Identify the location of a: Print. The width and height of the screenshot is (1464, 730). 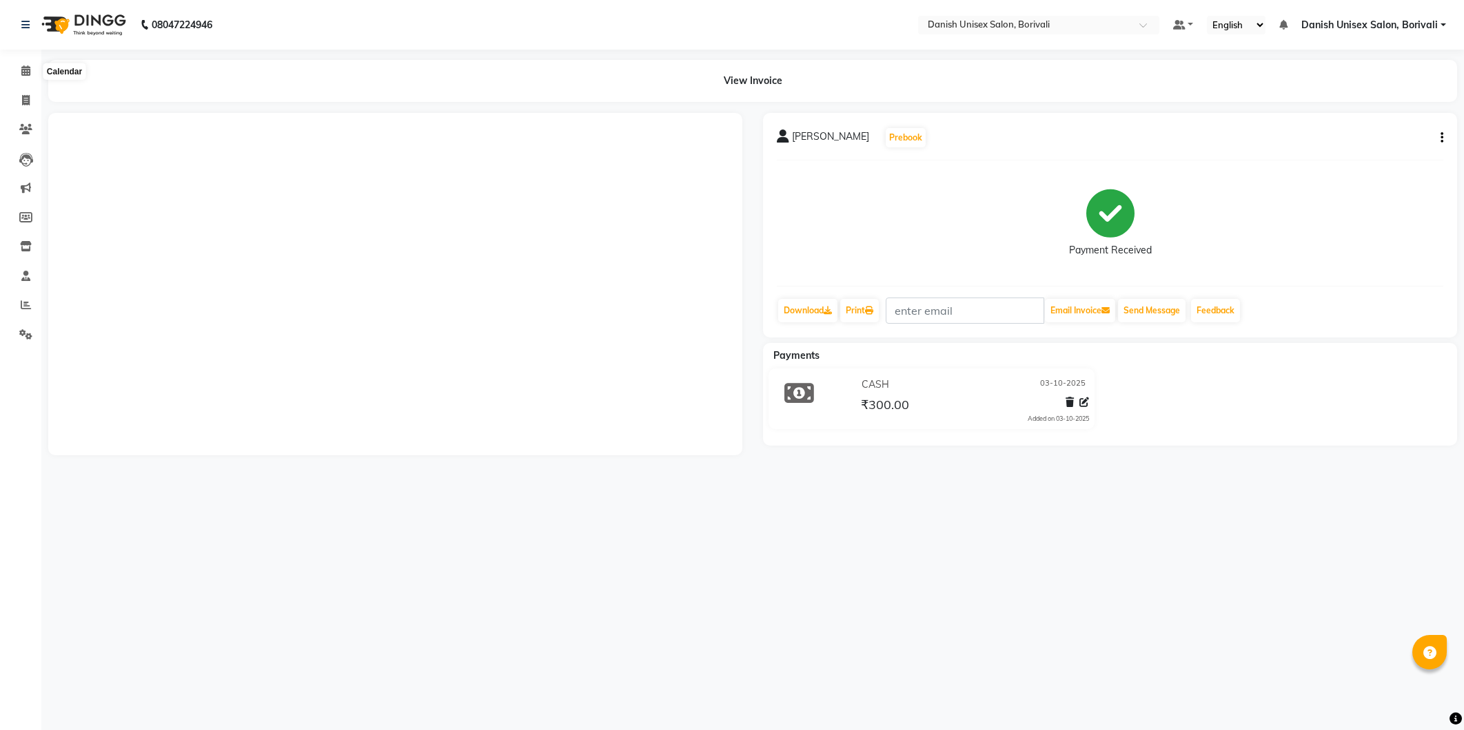
(859, 311).